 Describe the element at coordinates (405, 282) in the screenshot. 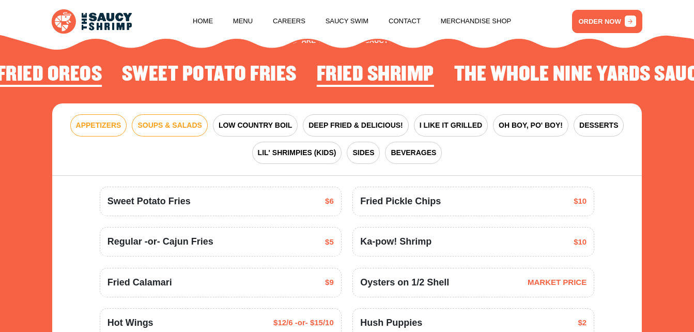

I see `span: Oysters on 1/2 Shell` at that location.